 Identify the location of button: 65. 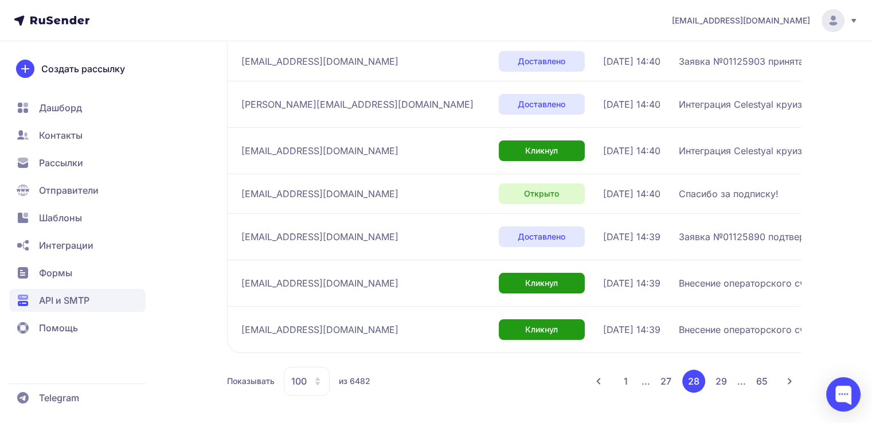
(762, 381).